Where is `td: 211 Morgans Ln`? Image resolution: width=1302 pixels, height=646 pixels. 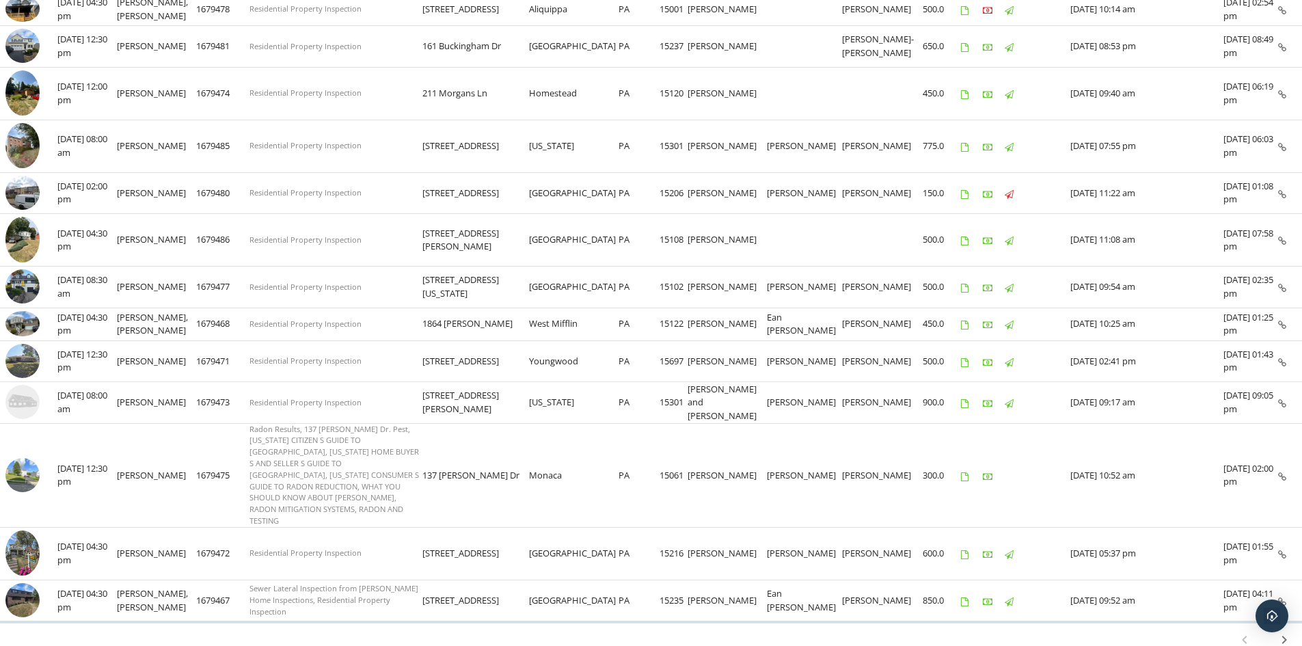
td: 211 Morgans Ln is located at coordinates (475, 93).